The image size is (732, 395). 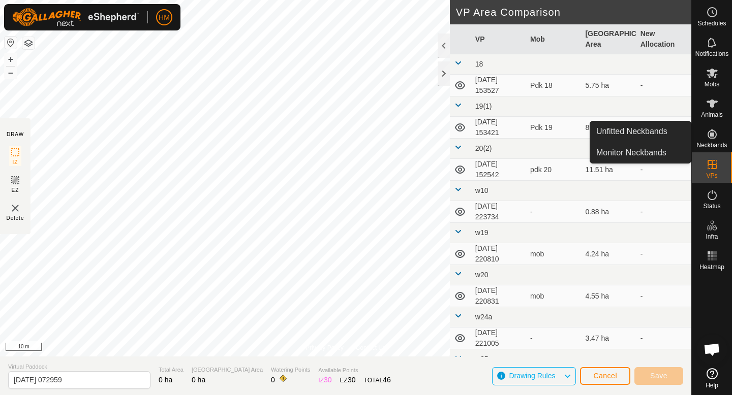 I want to click on span: Mobs, so click(x=711, y=84).